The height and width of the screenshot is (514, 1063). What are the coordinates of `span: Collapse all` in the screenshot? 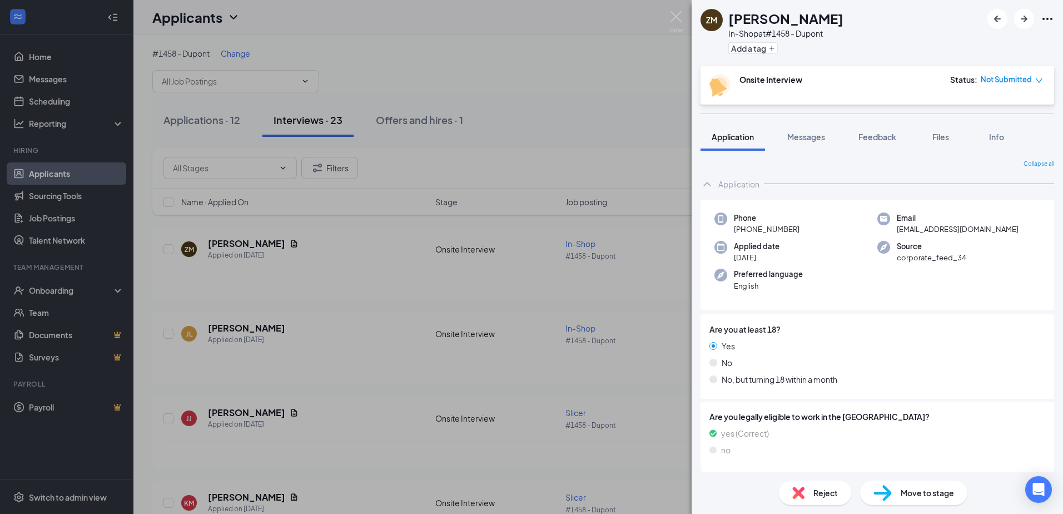 It's located at (1039, 164).